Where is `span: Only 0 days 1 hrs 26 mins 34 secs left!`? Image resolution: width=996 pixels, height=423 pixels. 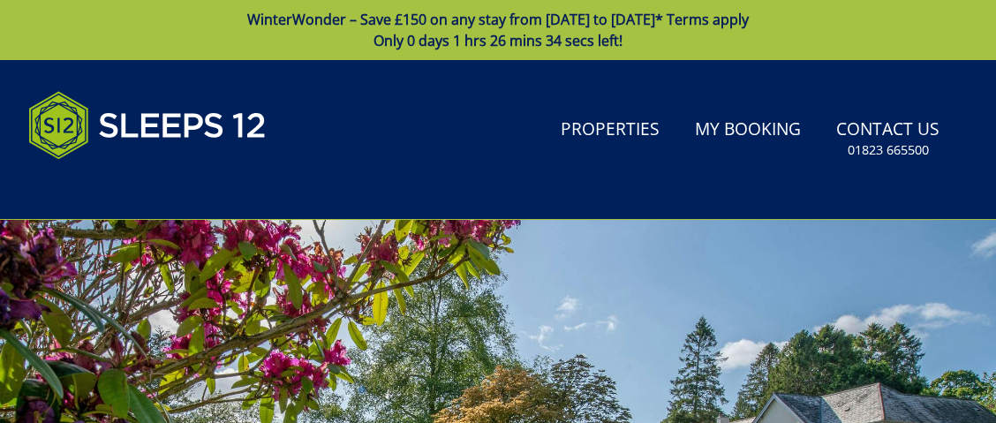 span: Only 0 days 1 hrs 26 mins 34 secs left! is located at coordinates (498, 41).